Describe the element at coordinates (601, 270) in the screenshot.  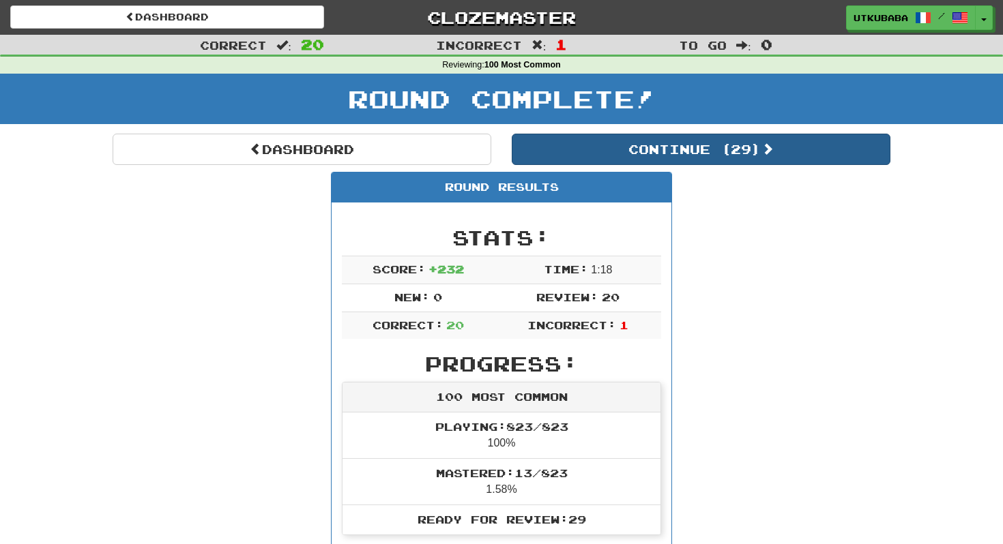
I see `span: 1 : 18` at that location.